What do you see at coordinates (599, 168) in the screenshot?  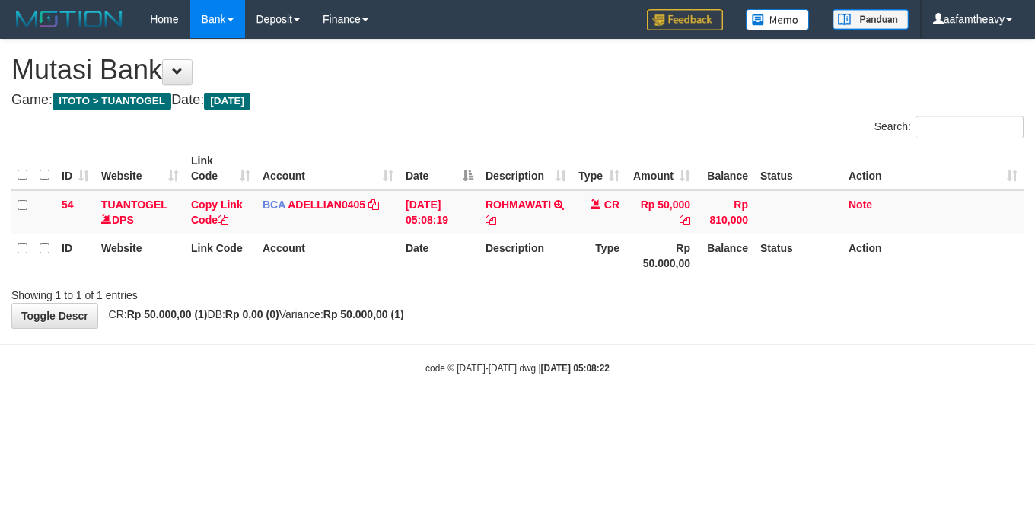 I see `th: Type: activate to sort column ascending` at bounding box center [599, 168].